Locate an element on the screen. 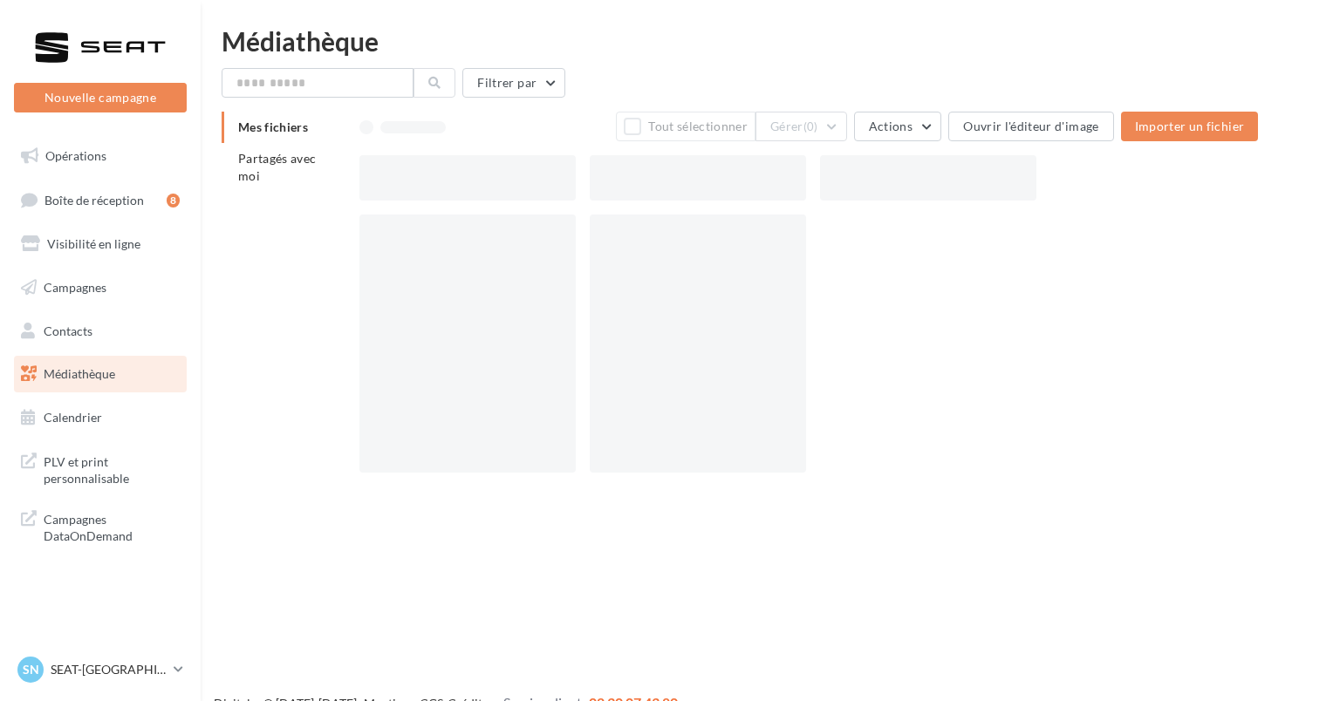 This screenshot has width=1333, height=701. span: Contacts is located at coordinates (68, 330).